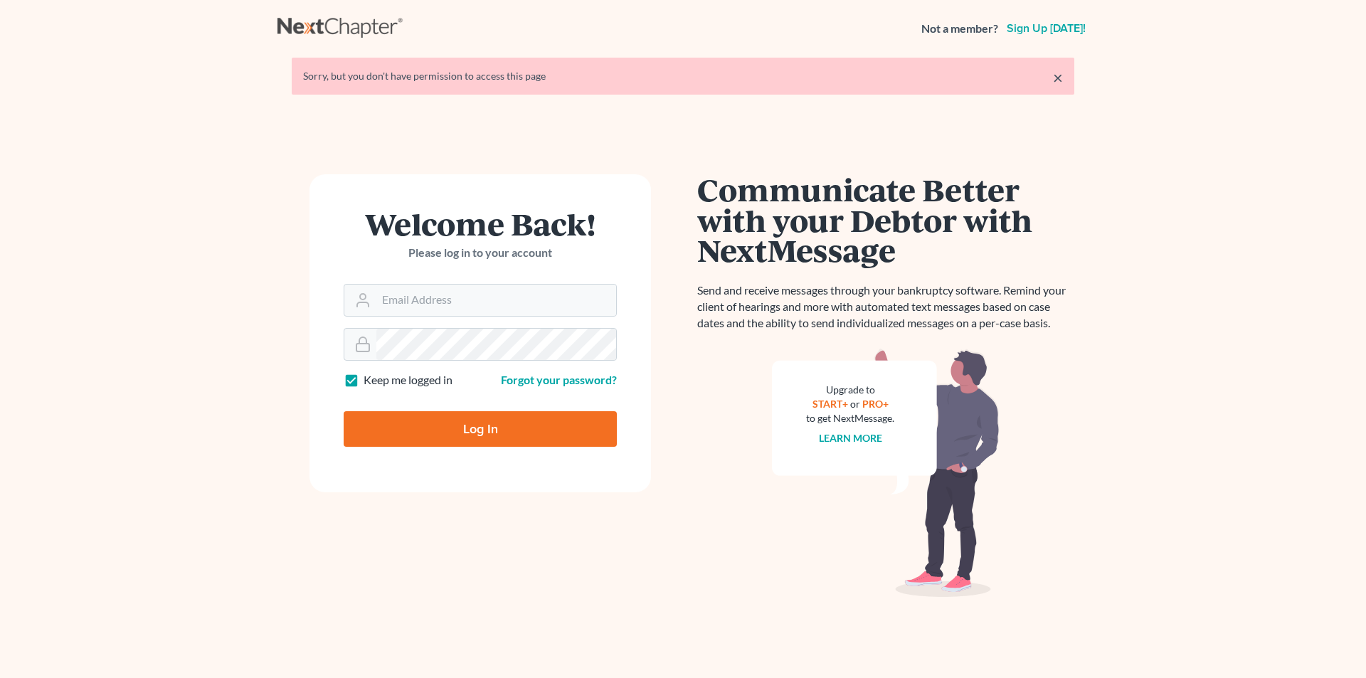 The image size is (1366, 678). What do you see at coordinates (959, 28) in the screenshot?
I see `strong: Not a member?` at bounding box center [959, 28].